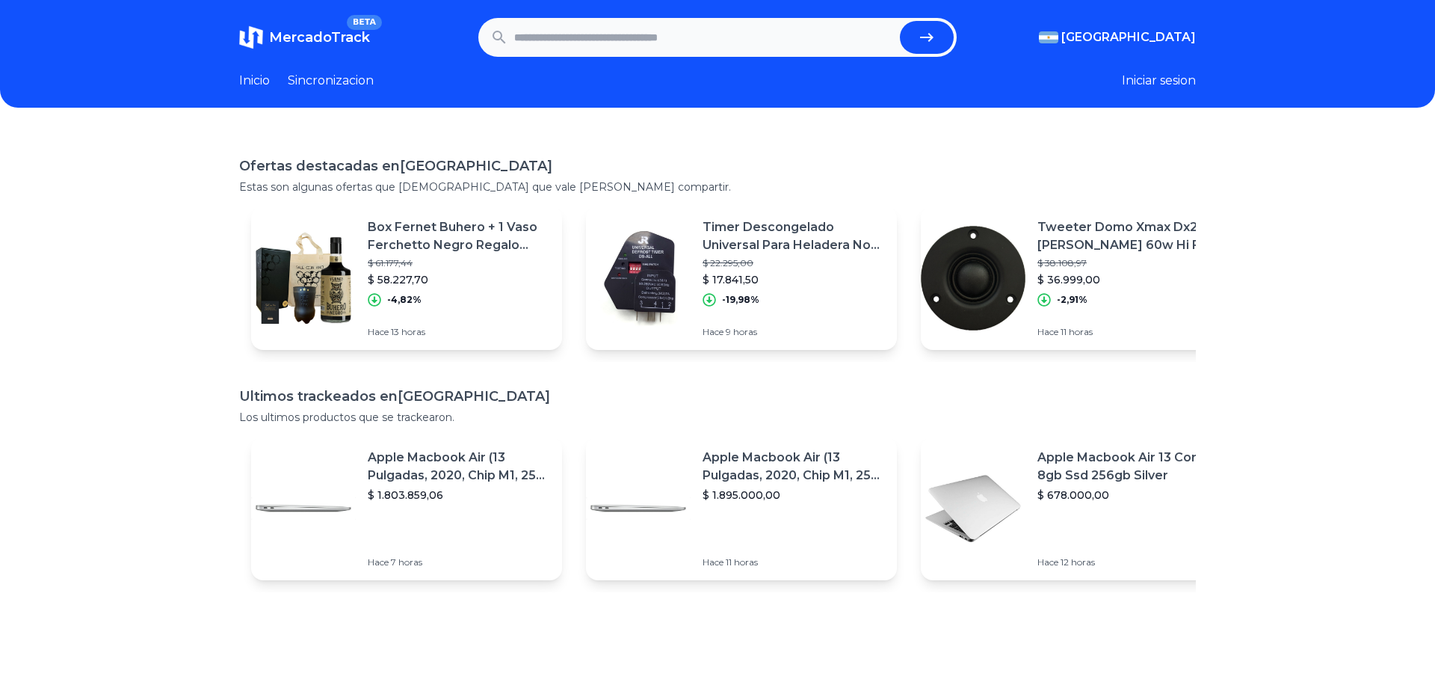  What do you see at coordinates (319, 37) in the screenshot?
I see `span: MercadoTrack` at bounding box center [319, 37].